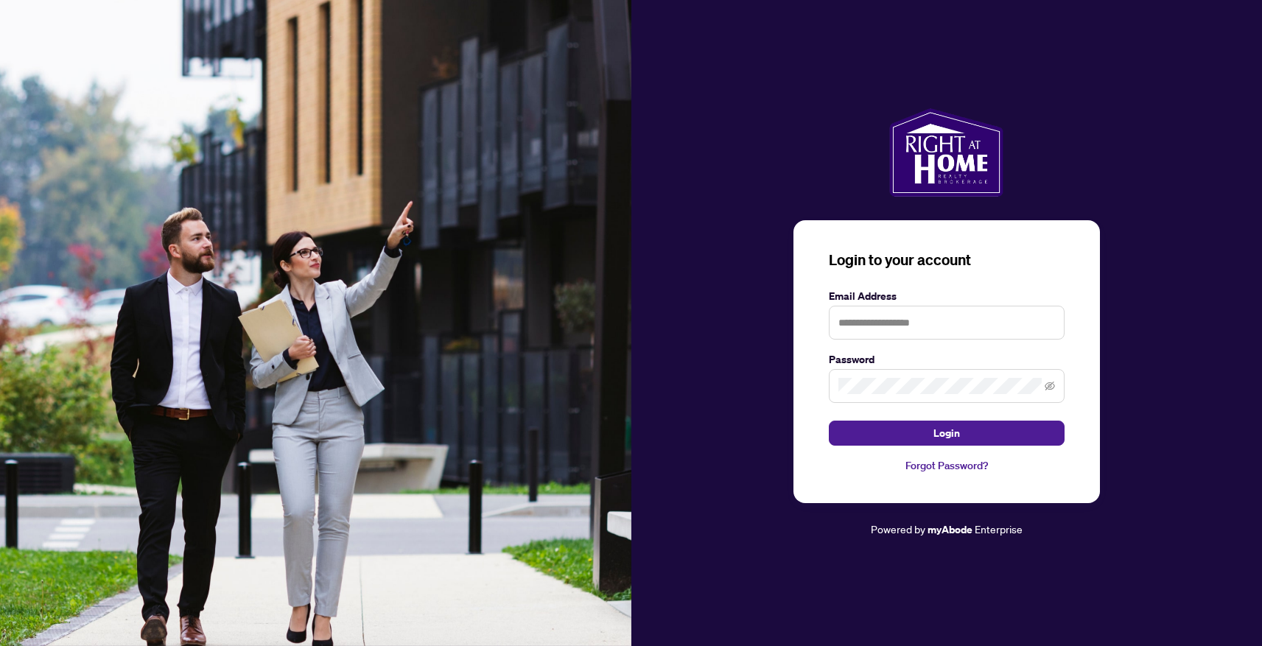  I want to click on span: Powered by, so click(898, 529).